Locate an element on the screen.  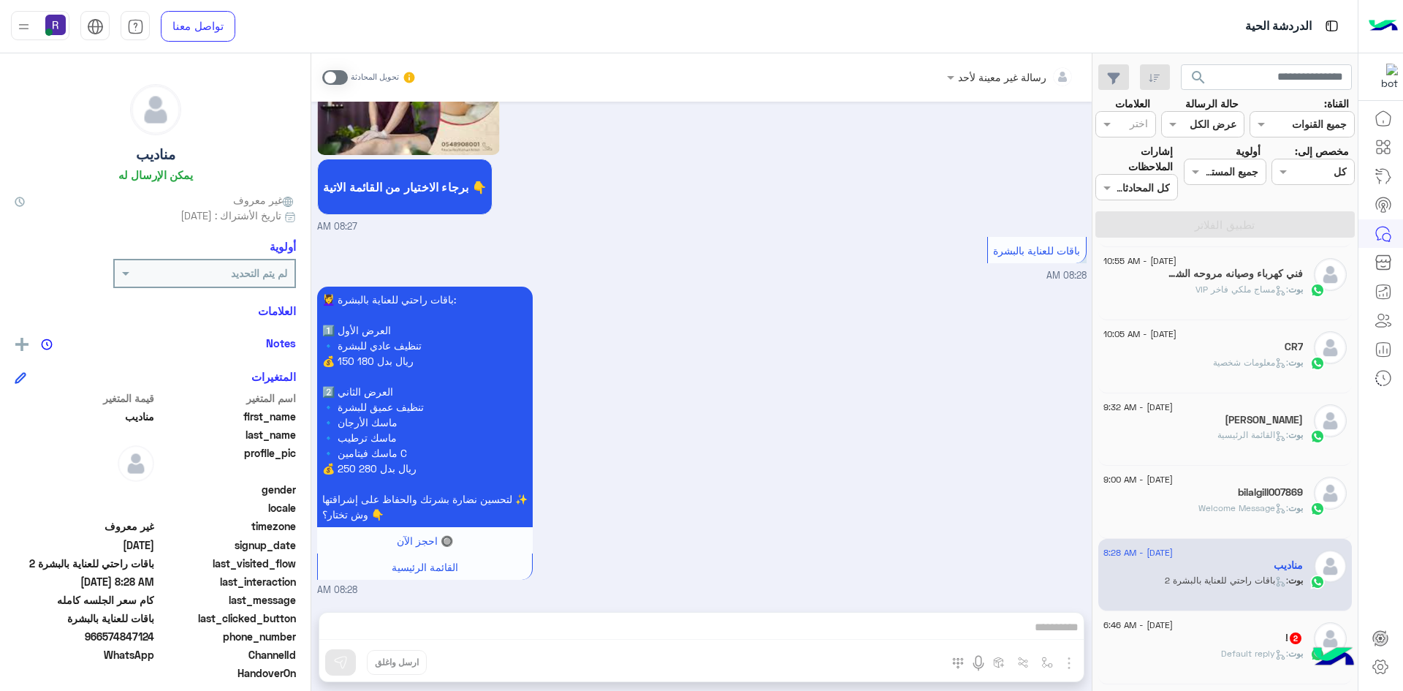
span: القائمة الرئيسية is located at coordinates (425, 566).